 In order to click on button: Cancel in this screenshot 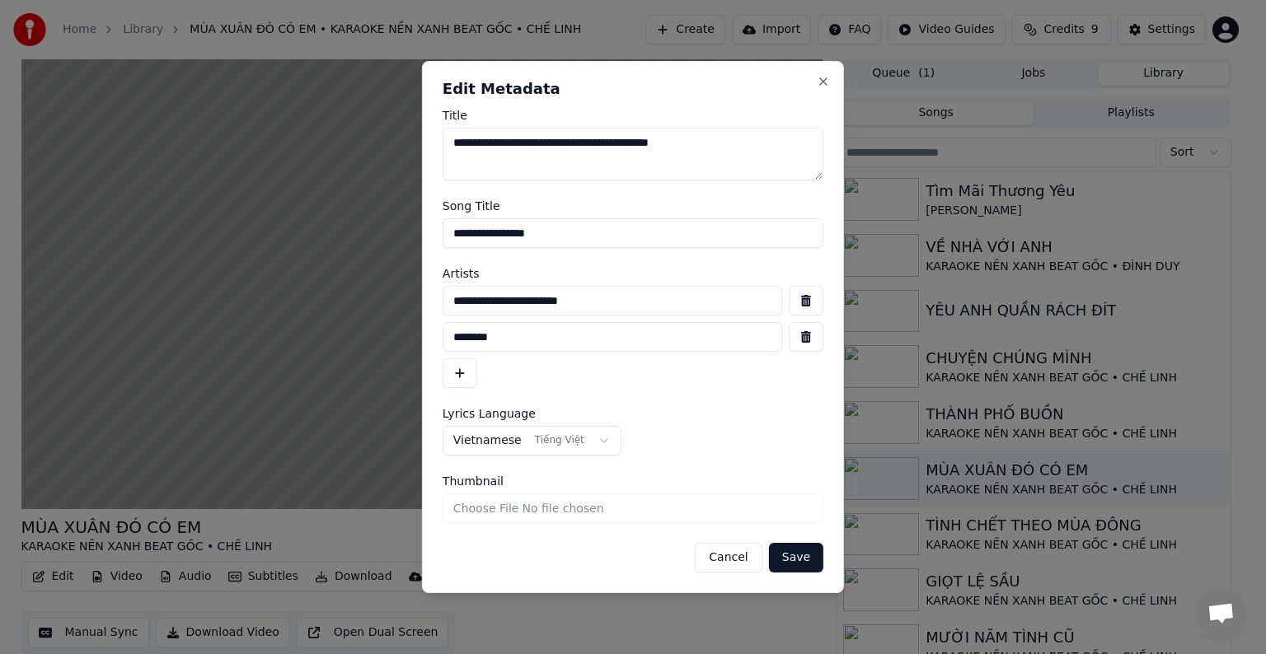, I will do `click(728, 558)`.